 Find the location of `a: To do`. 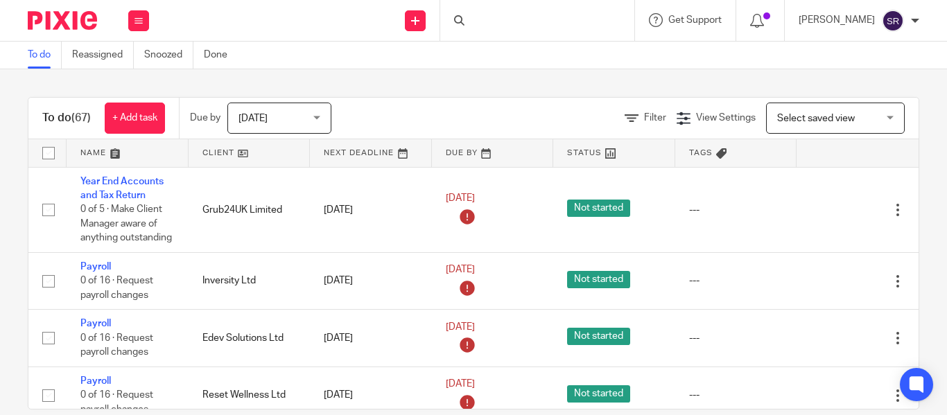

a: To do is located at coordinates (44, 55).